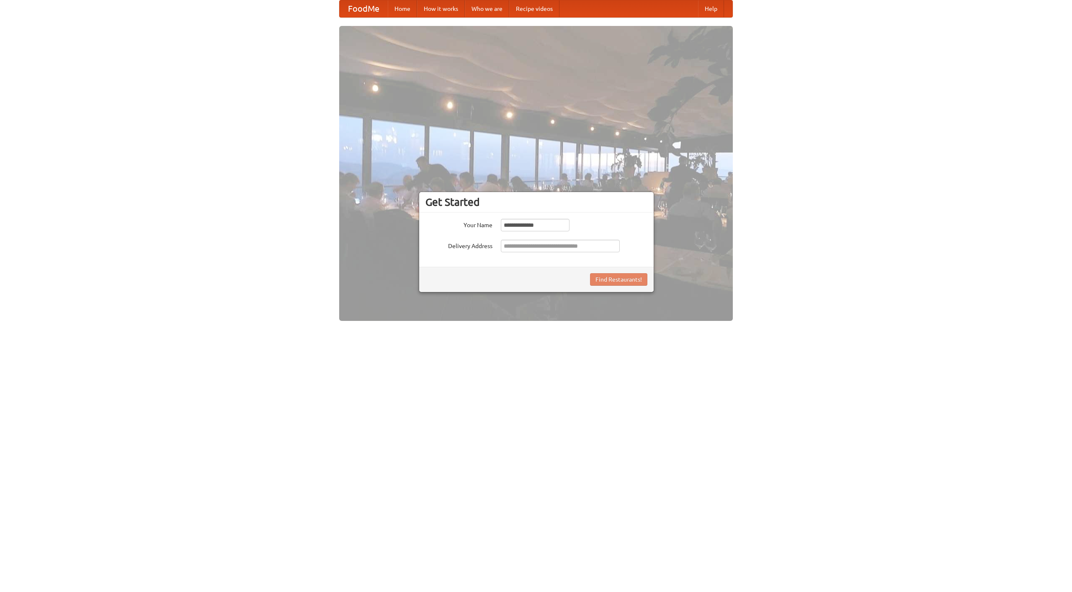 This screenshot has width=1072, height=592. Describe the element at coordinates (536, 202) in the screenshot. I see `h3: Get Started` at that location.